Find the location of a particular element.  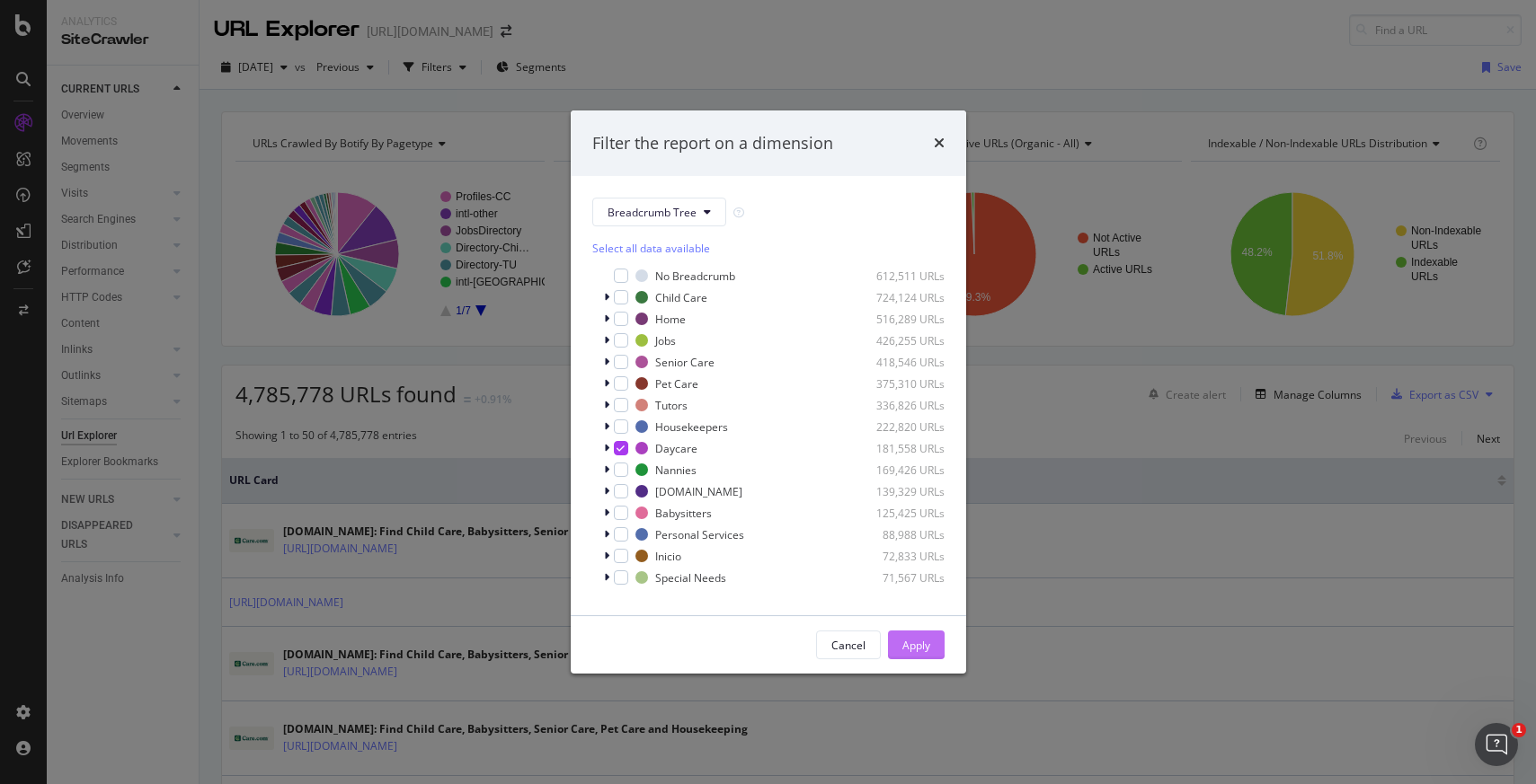

div: 222,820 URLs is located at coordinates (900, 427).